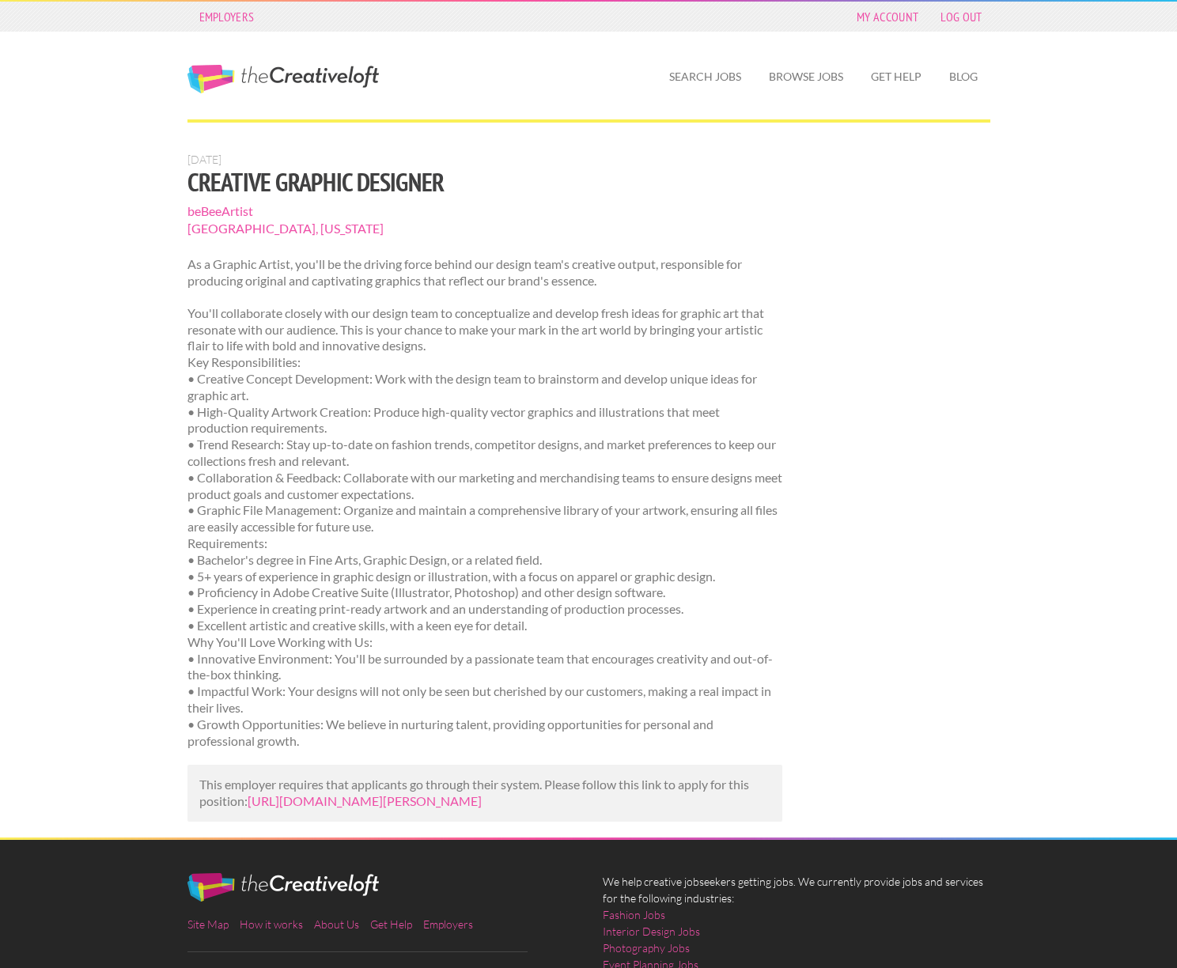 The image size is (1177, 968). I want to click on span: beBeeArtist, so click(485, 211).